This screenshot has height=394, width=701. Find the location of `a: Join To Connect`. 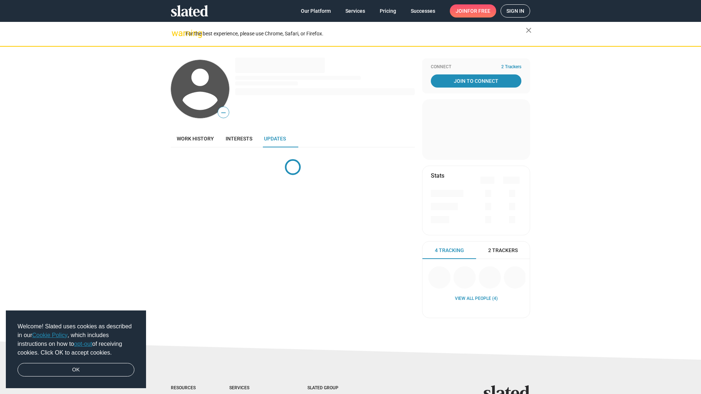

a: Join To Connect is located at coordinates (476, 81).